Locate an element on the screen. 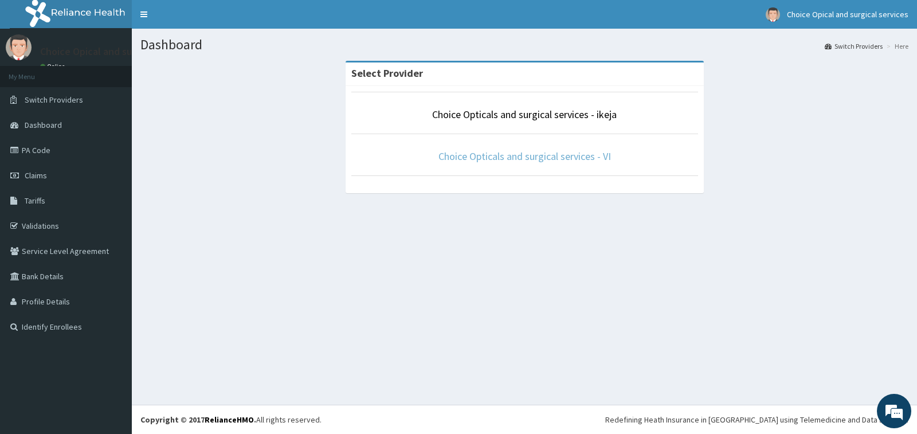  a: Online is located at coordinates (54, 66).